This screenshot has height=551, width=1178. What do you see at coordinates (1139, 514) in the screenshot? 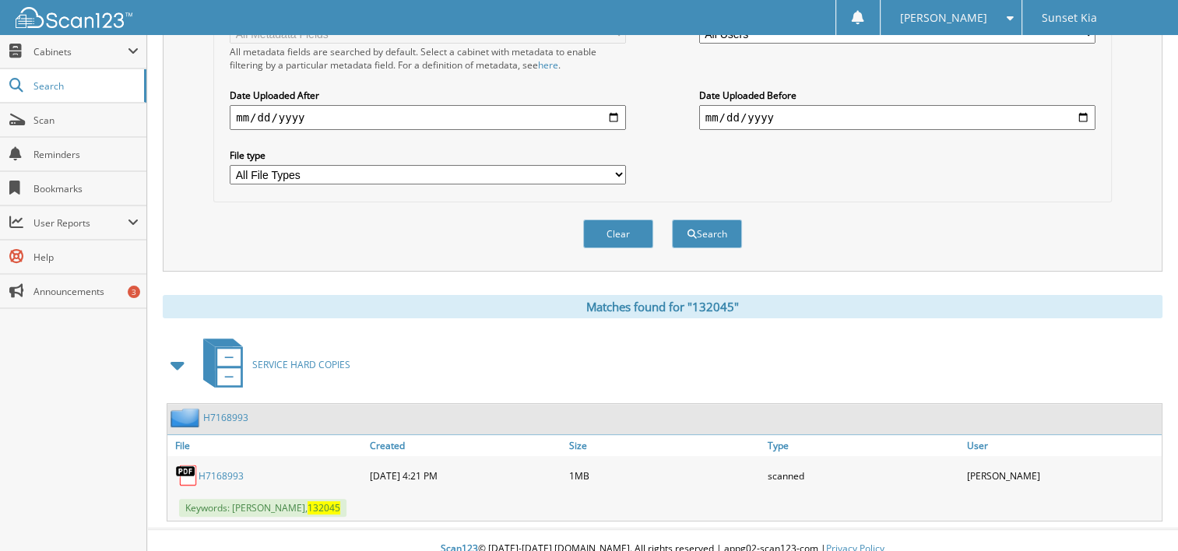
I see `div: Chat Widget` at bounding box center [1139, 514].